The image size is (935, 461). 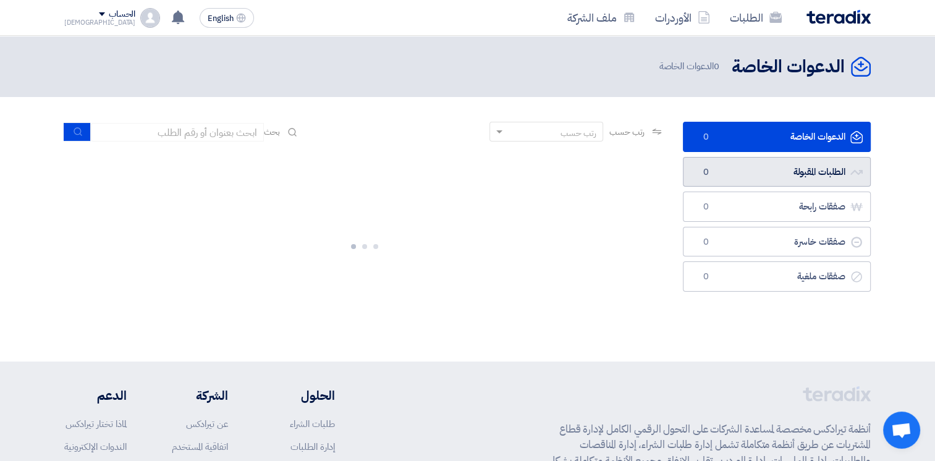 I want to click on a: طلبات الشراء, so click(x=312, y=424).